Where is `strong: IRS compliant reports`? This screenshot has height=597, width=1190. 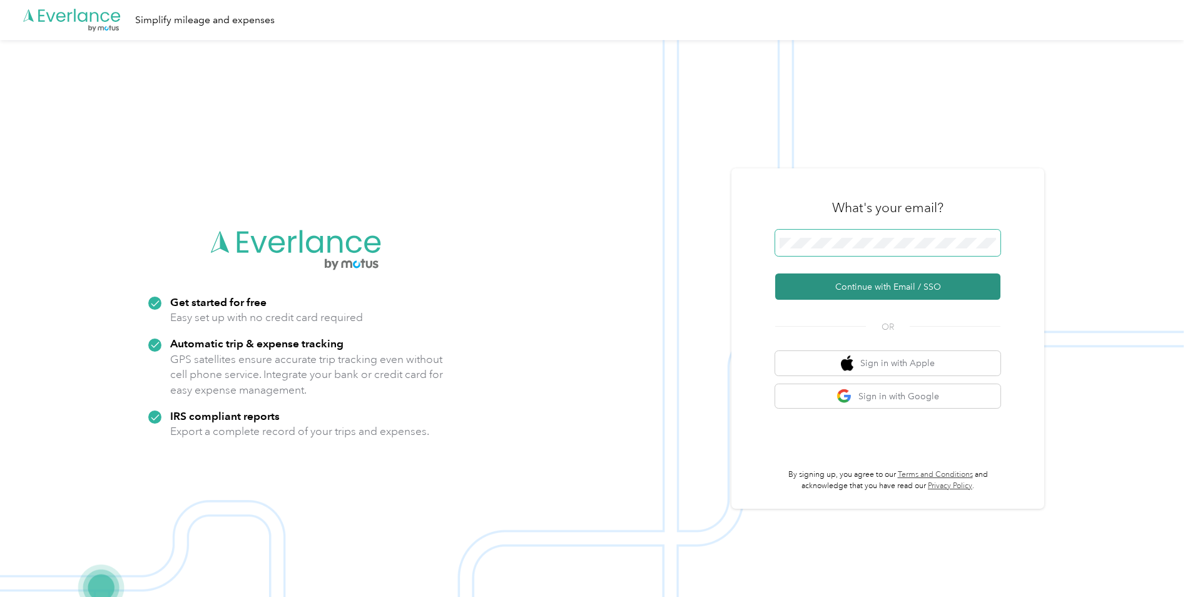
strong: IRS compliant reports is located at coordinates (225, 416).